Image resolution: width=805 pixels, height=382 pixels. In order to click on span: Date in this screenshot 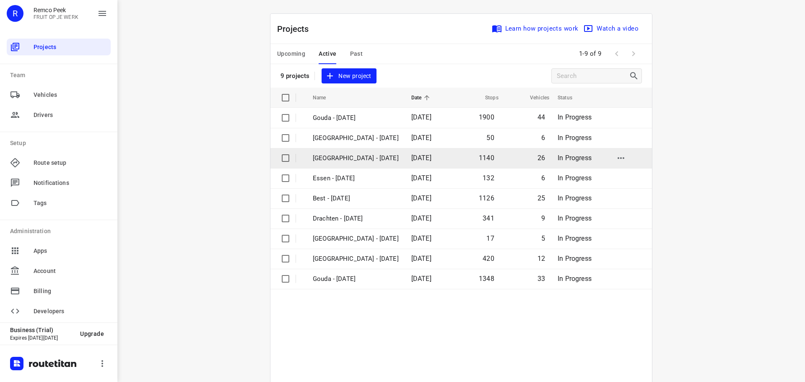, I will do `click(422, 98)`.